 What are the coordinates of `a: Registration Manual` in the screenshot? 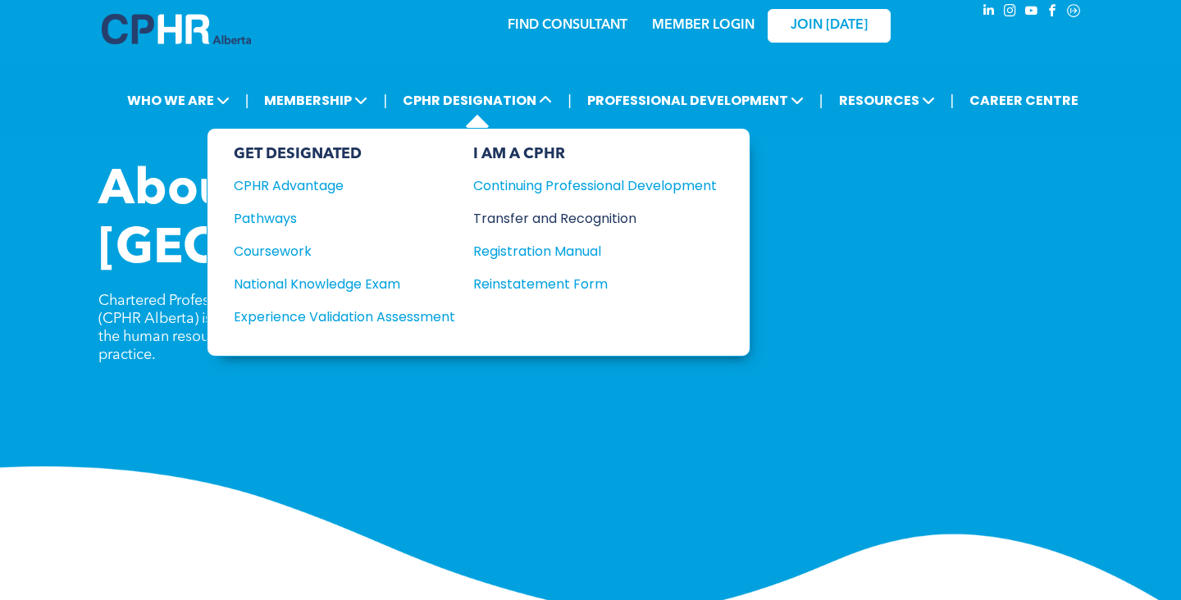 It's located at (595, 251).